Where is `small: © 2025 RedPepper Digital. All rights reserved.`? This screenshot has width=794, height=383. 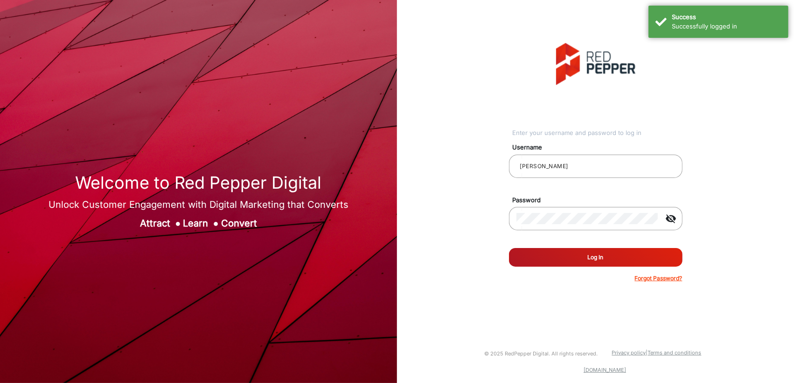
small: © 2025 RedPepper Digital. All rights reserved. is located at coordinates (541, 353).